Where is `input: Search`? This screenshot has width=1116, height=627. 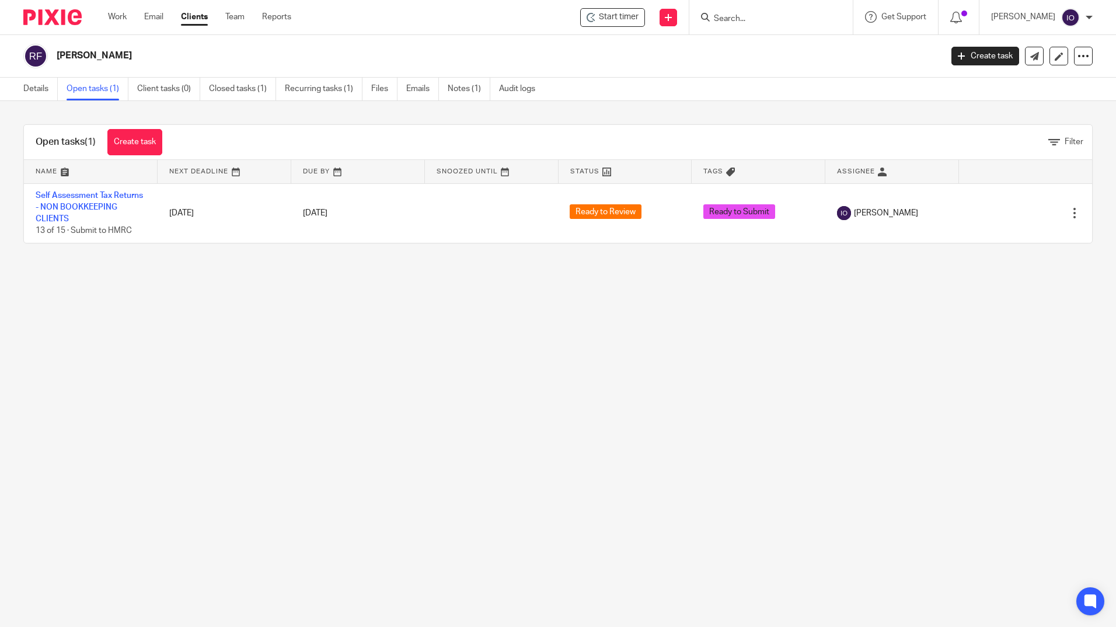
input: Search is located at coordinates (765, 19).